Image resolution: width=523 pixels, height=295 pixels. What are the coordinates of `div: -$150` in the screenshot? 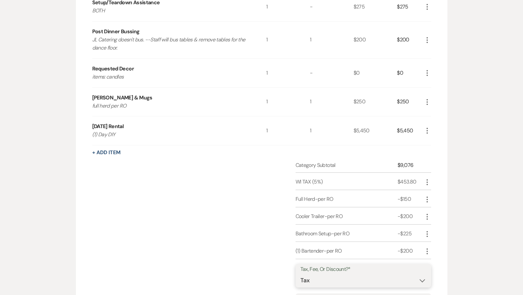 It's located at (410, 199).